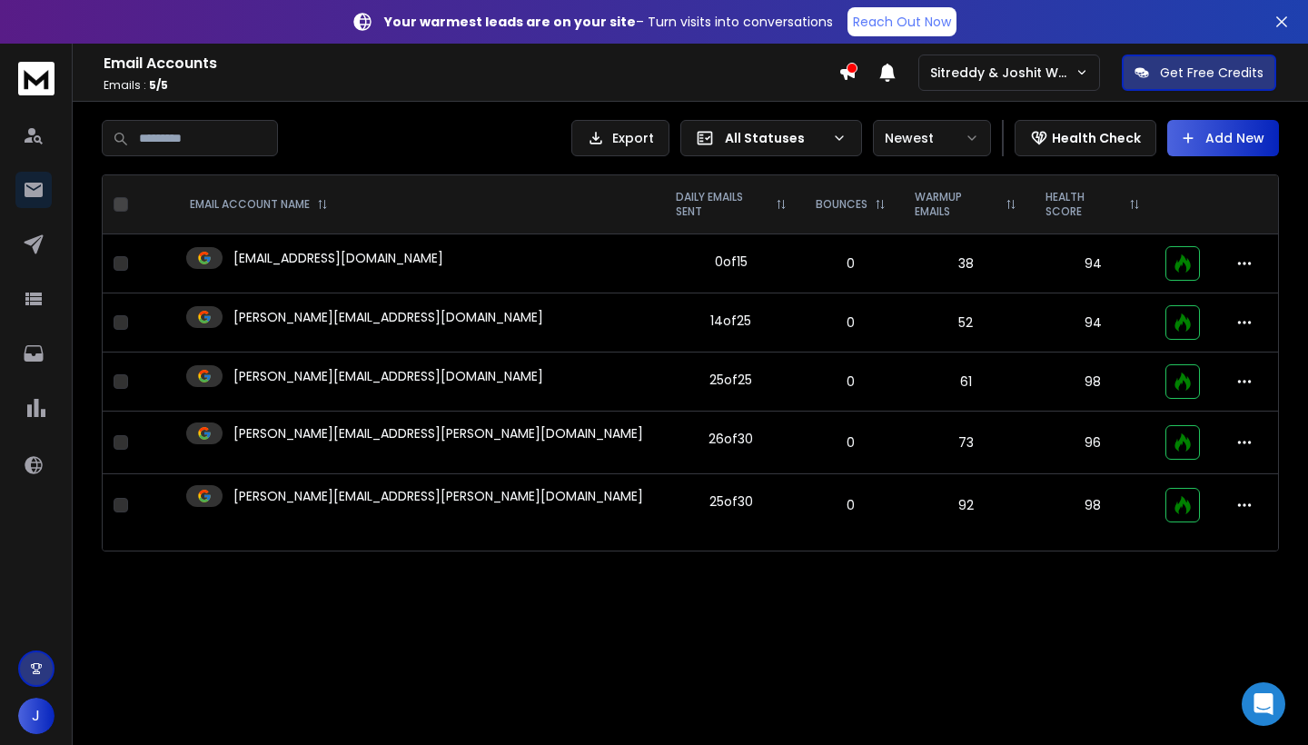 The image size is (1308, 745). I want to click on button: Newest, so click(932, 138).